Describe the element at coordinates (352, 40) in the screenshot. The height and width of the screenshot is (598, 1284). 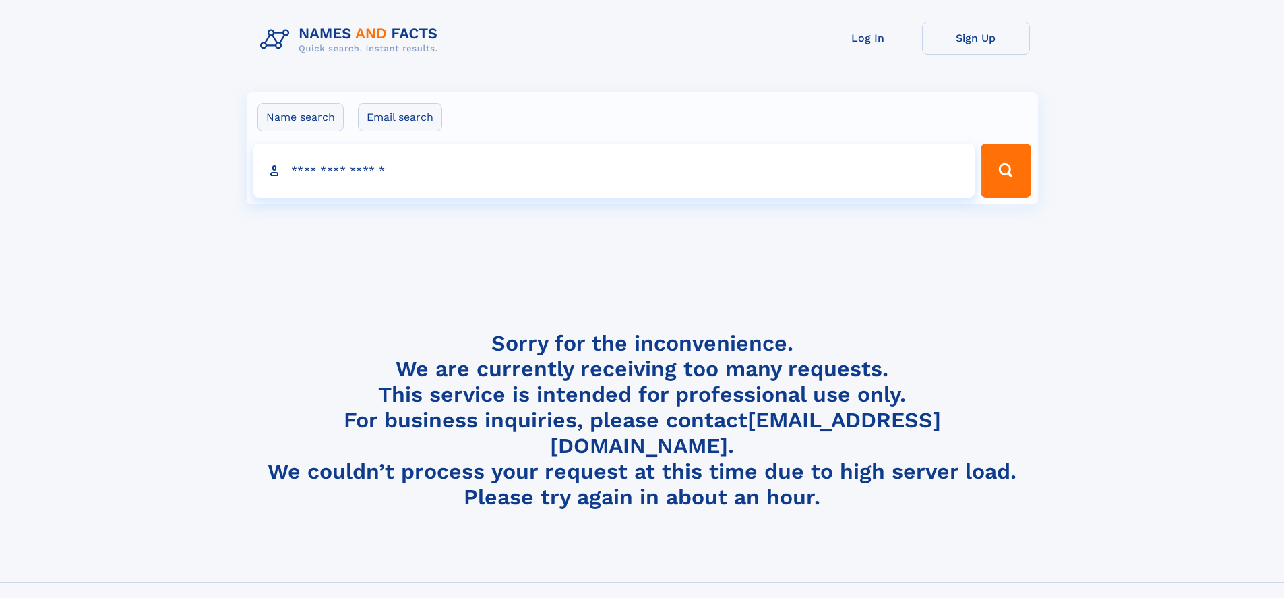
I see `img: Logo Names and Facts` at that location.